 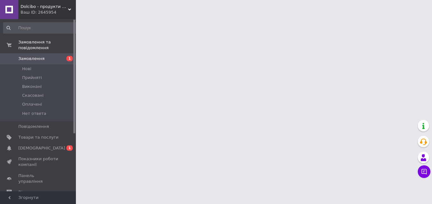 I want to click on input: Пошук, so click(x=41, y=28).